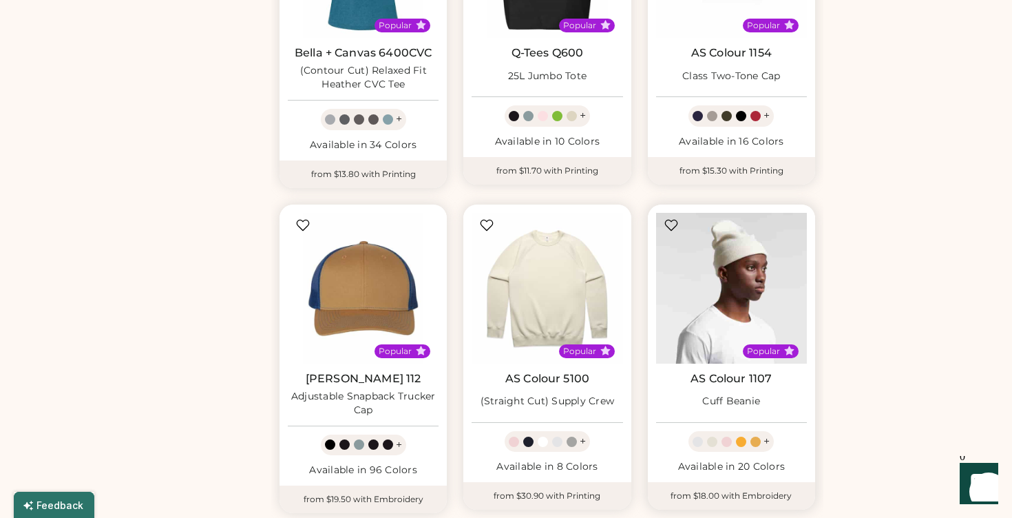 The image size is (1012, 518). Describe the element at coordinates (731, 142) in the screenshot. I see `div: Available in 16 Colors` at that location.